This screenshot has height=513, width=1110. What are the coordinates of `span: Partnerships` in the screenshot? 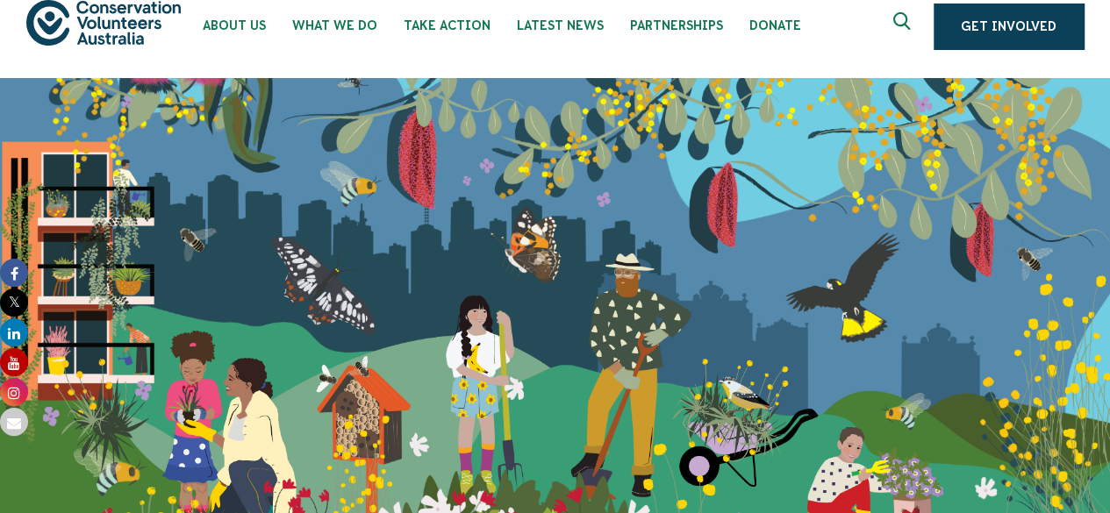 It's located at (676, 25).